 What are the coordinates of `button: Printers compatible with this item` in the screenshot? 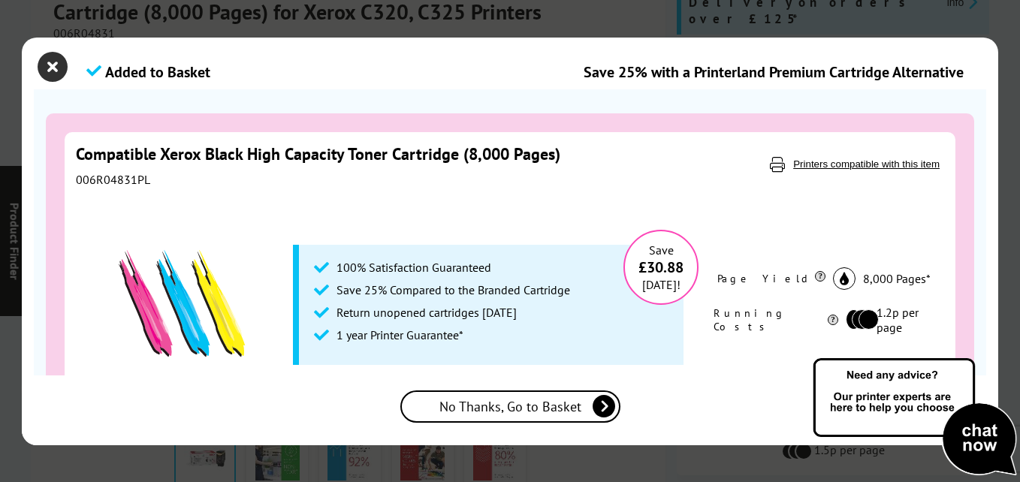 It's located at (866, 164).